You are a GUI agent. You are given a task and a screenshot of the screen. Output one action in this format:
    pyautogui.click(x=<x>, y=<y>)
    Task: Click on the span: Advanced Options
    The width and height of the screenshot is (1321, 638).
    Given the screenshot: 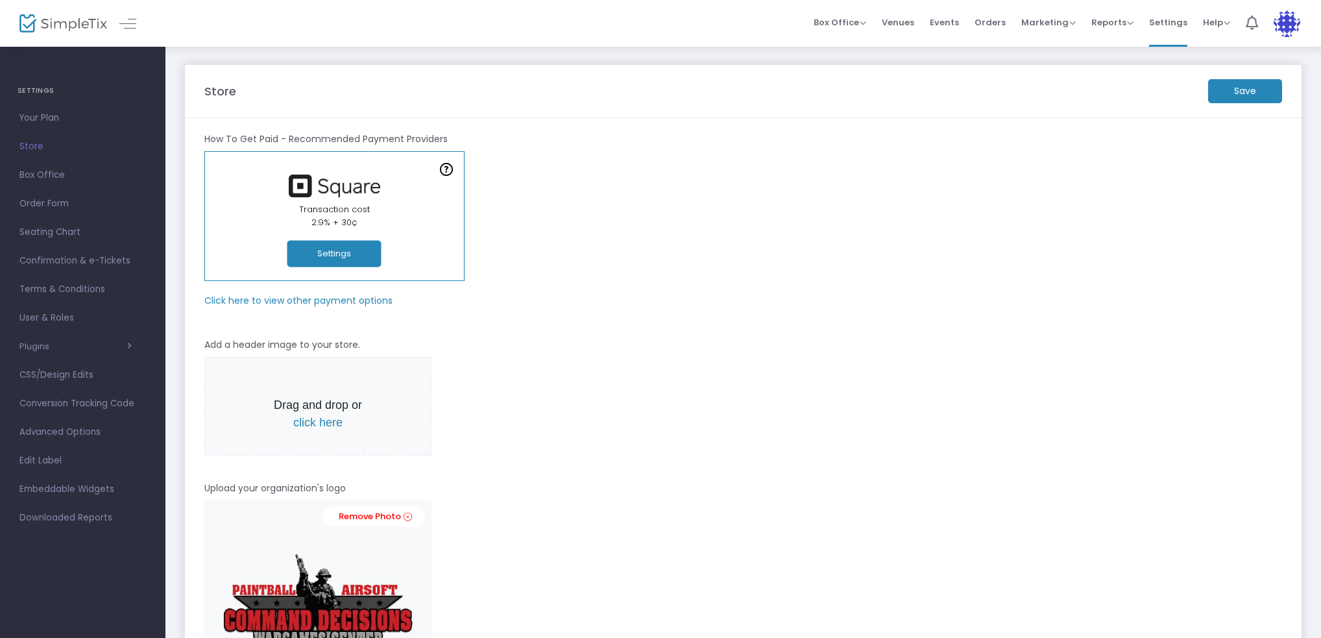 What is the action you would take?
    pyautogui.click(x=82, y=432)
    